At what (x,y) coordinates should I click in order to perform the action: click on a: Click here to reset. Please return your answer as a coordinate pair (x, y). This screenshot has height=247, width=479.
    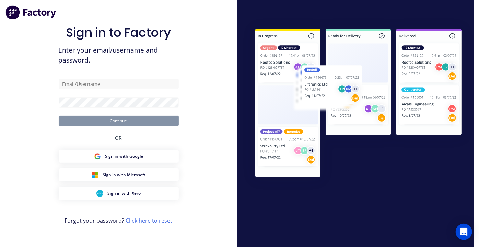
    Looking at the image, I should click on (149, 220).